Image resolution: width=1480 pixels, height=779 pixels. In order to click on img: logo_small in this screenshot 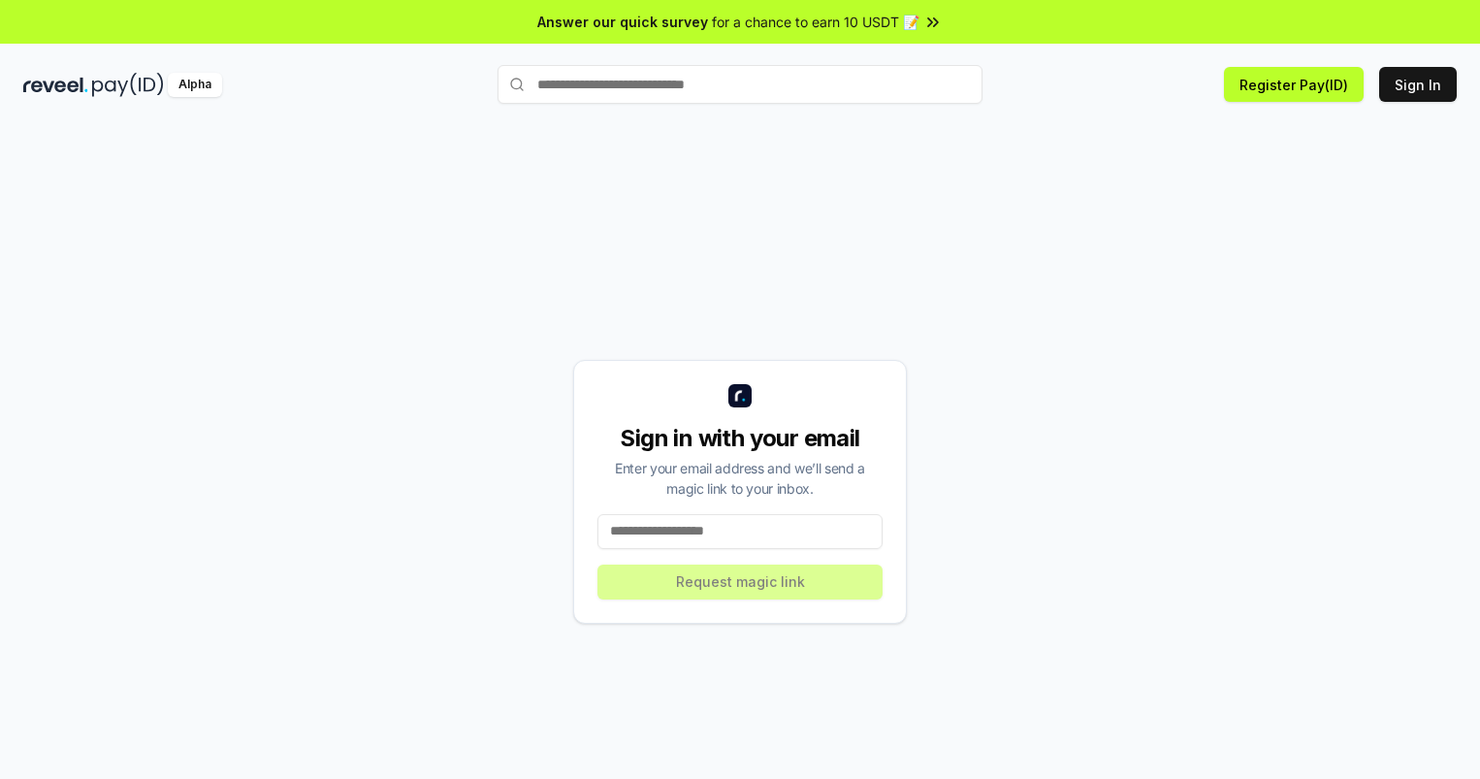, I will do `click(740, 396)`.